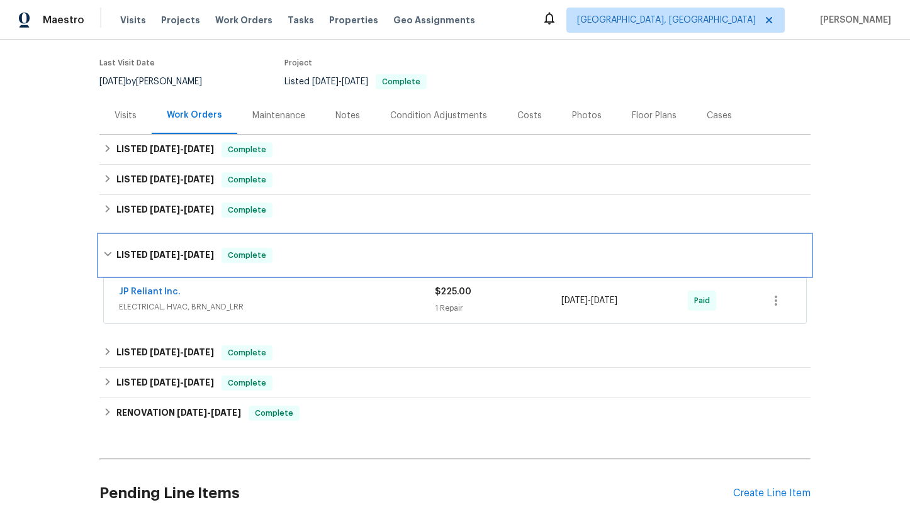 Image resolution: width=910 pixels, height=517 pixels. What do you see at coordinates (194, 115) in the screenshot?
I see `div: Work Orders` at bounding box center [194, 115].